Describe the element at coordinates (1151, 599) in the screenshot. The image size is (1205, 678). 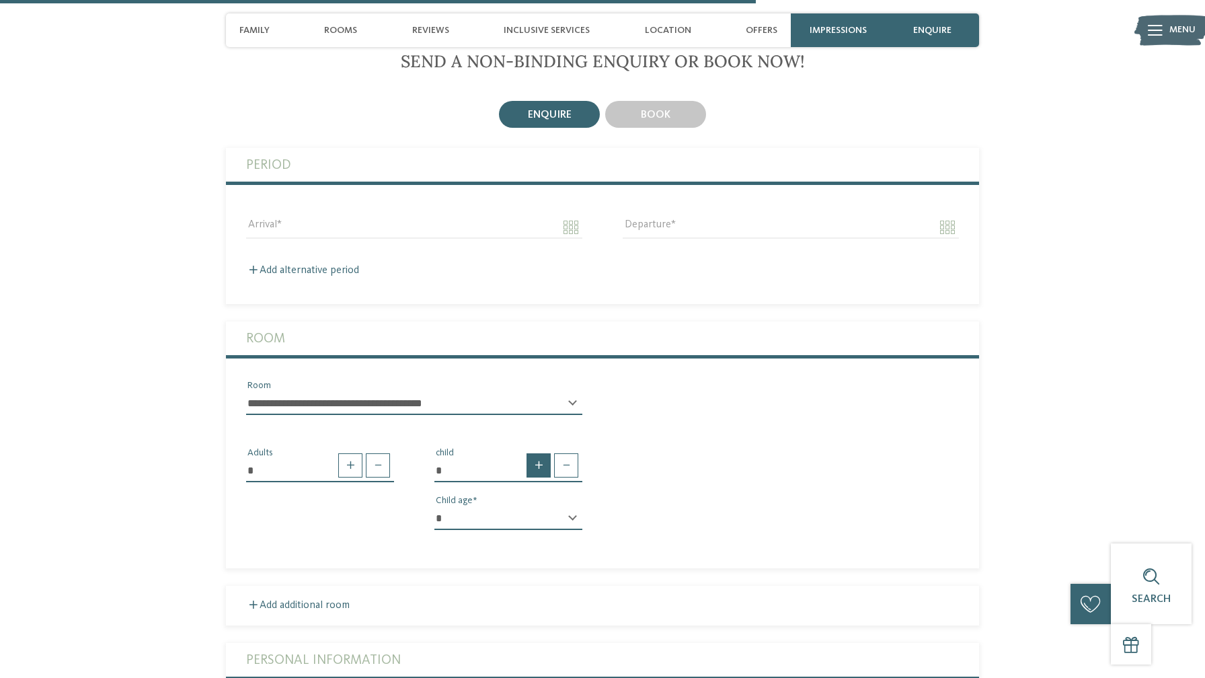
I see `span: Search` at that location.